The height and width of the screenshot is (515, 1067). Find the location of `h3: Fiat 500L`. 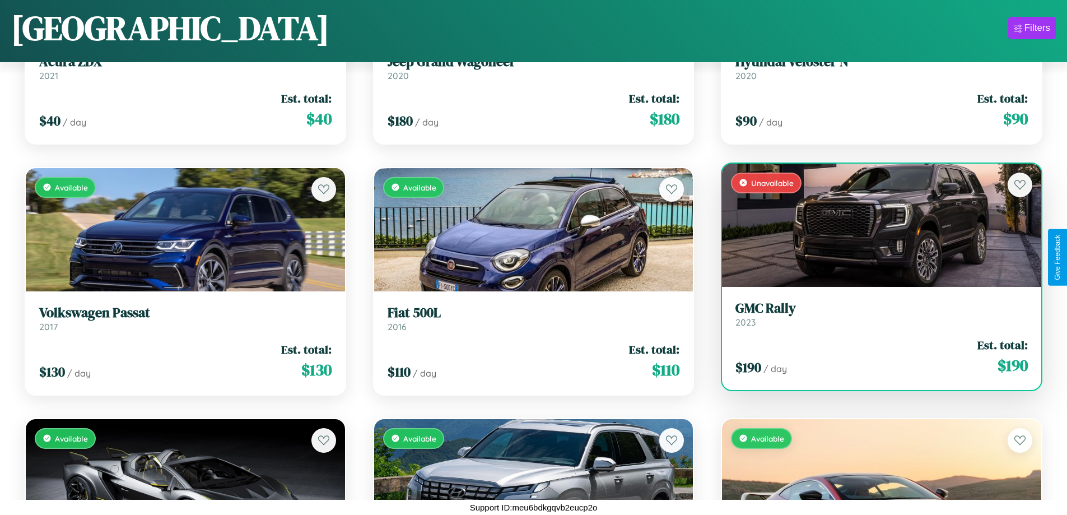

h3: Fiat 500L is located at coordinates (534, 312).